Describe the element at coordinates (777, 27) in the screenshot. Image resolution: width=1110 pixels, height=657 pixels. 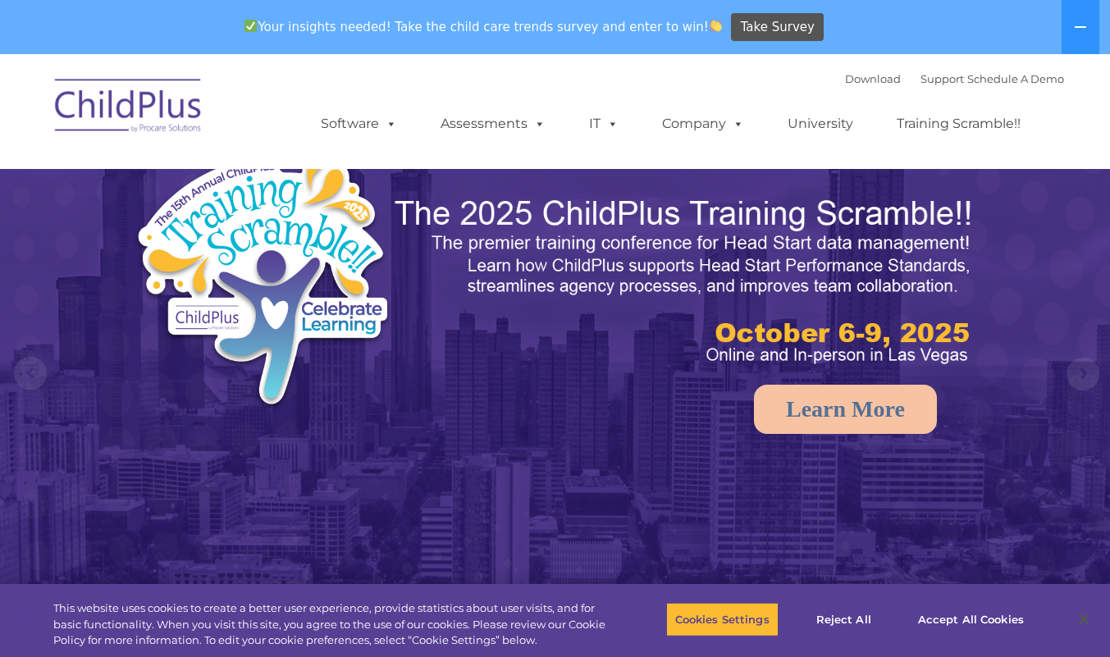
I see `a: Take Survey` at that location.